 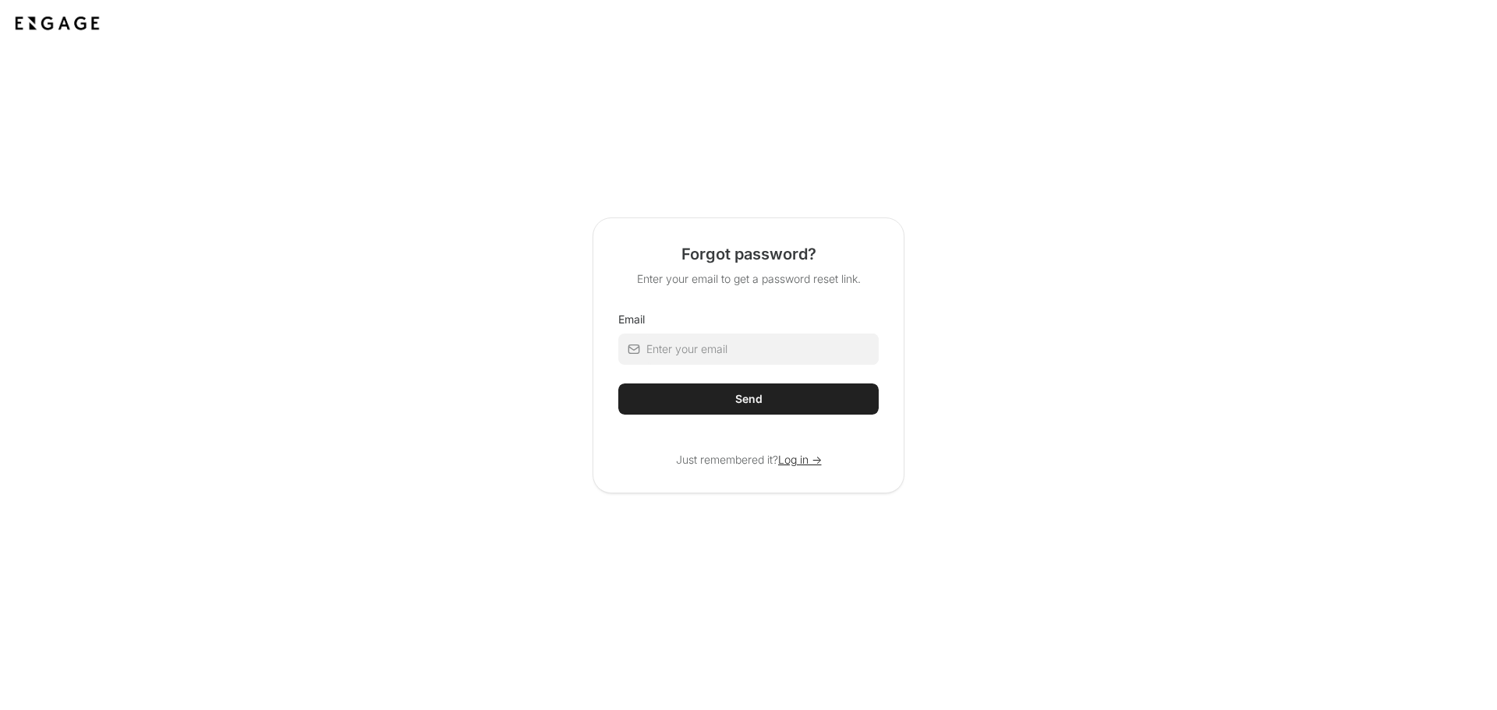 I want to click on div: Send, so click(x=748, y=399).